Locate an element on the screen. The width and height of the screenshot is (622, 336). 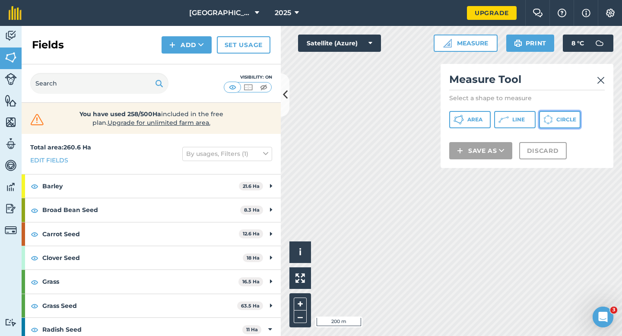
strong: Broad Bean Seed is located at coordinates (141, 210).